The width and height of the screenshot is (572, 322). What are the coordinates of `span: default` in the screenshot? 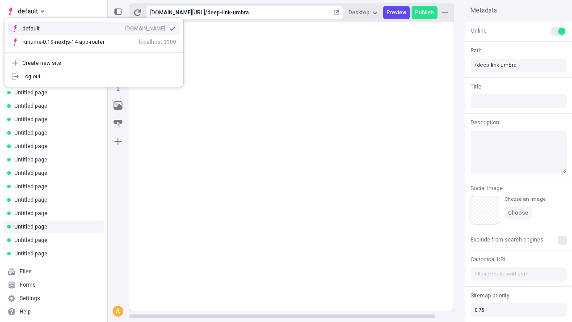 It's located at (28, 11).